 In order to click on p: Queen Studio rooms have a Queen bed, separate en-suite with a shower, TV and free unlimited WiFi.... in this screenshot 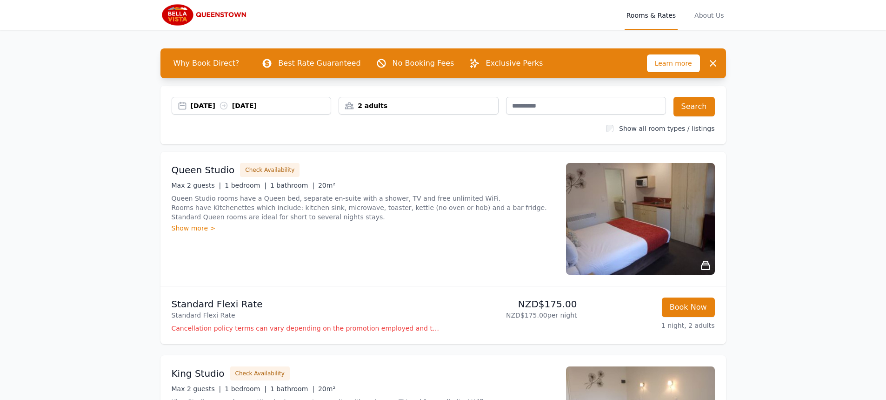, I will do `click(363, 208)`.